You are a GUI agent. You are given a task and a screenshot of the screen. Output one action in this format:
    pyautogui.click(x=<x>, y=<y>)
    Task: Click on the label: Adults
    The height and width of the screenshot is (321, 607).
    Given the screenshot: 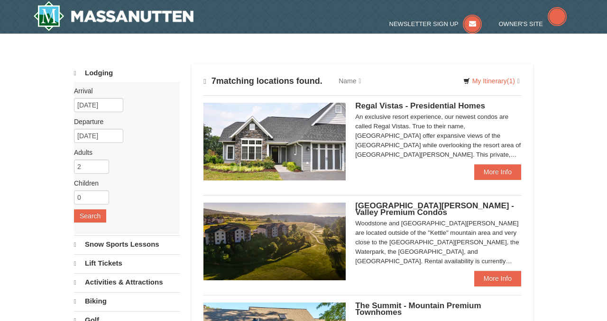 What is the action you would take?
    pyautogui.click(x=123, y=153)
    